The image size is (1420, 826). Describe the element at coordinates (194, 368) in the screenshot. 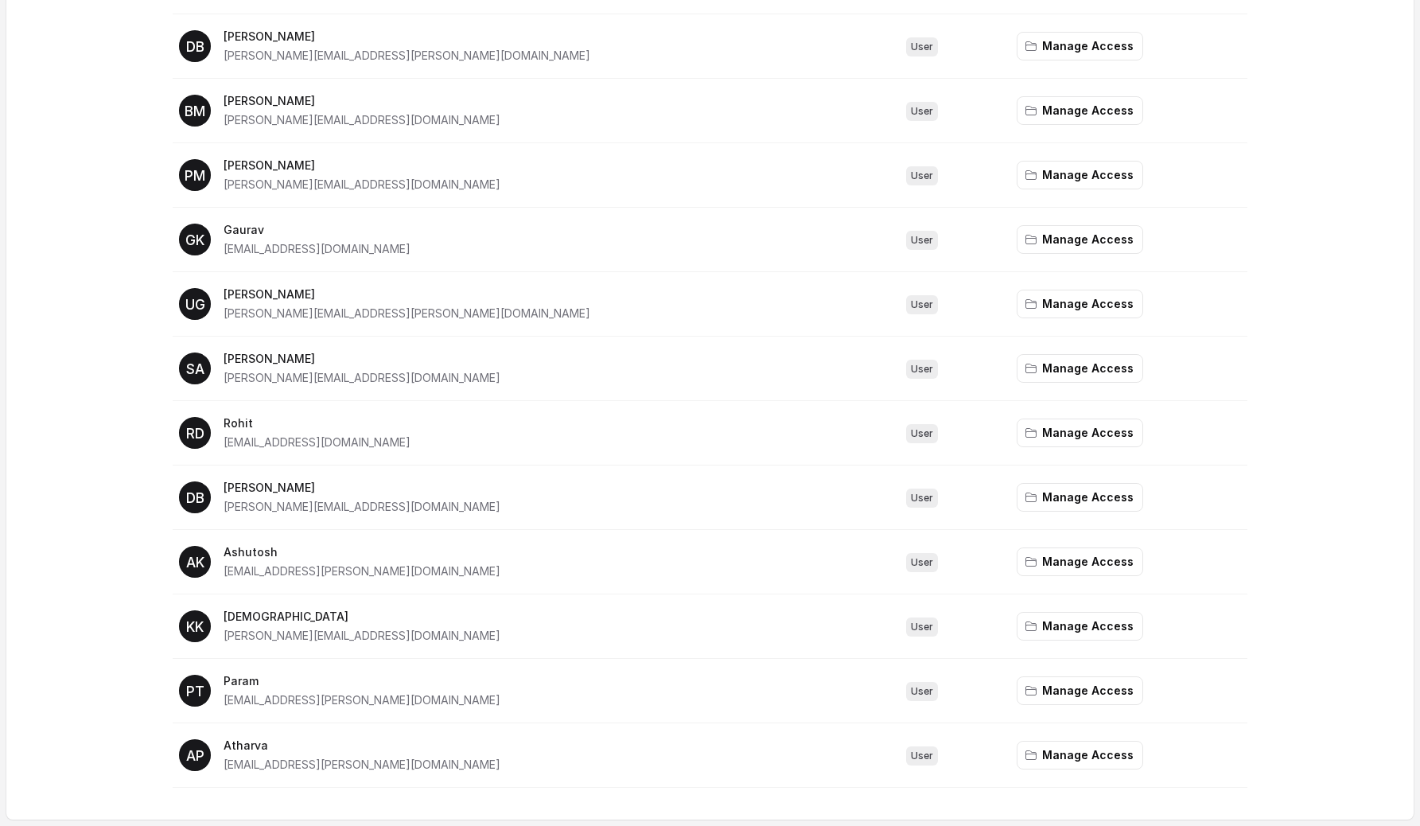

I see `text: SA` at that location.